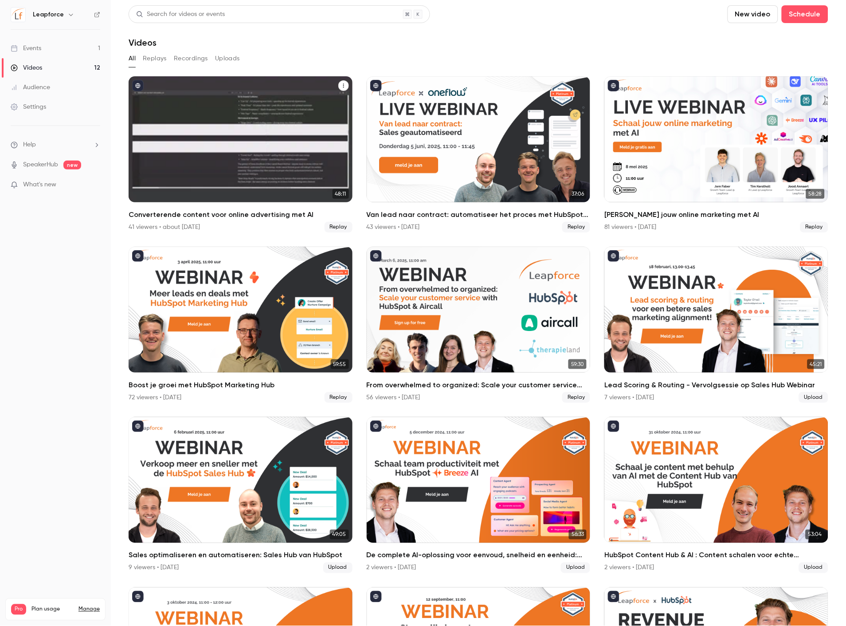 The height and width of the screenshot is (626, 846). Describe the element at coordinates (753, 14) in the screenshot. I see `button: New video` at that location.